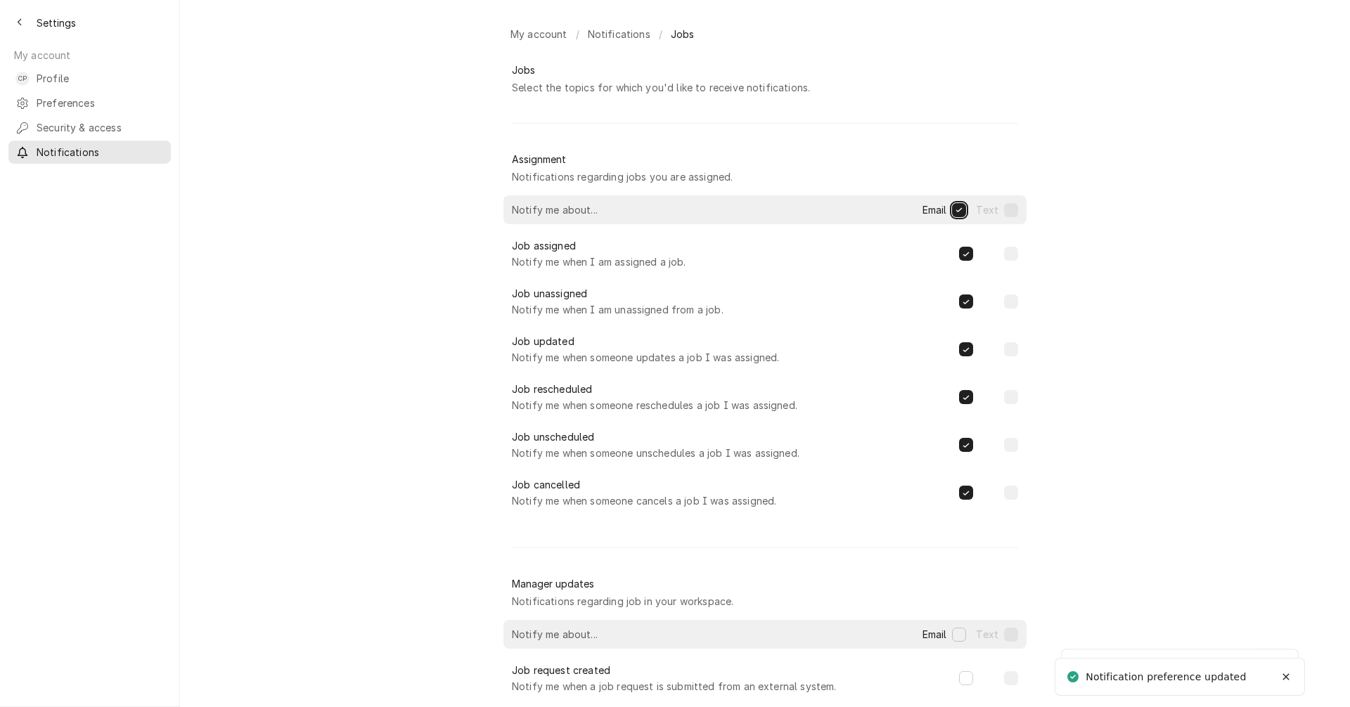 The height and width of the screenshot is (707, 1350). Describe the element at coordinates (622, 601) in the screenshot. I see `div: Notifications regarding job in your workspace.` at that location.